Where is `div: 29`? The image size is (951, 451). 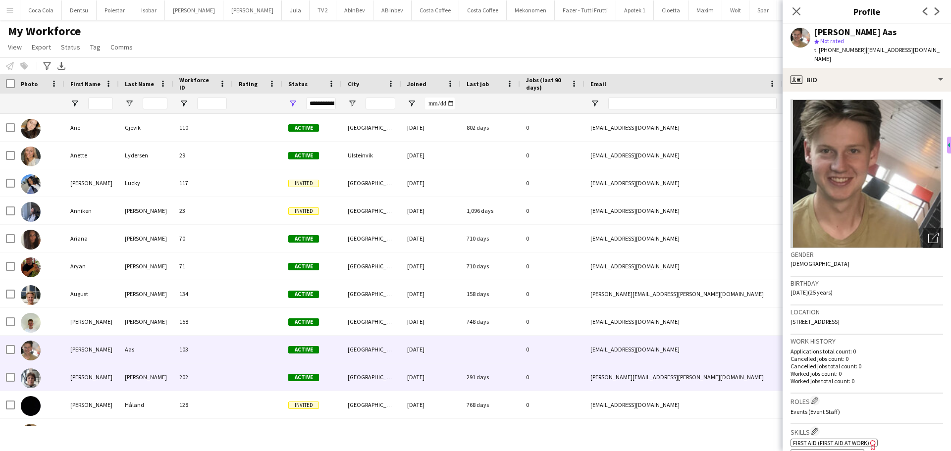
div: 29 is located at coordinates (203, 155).